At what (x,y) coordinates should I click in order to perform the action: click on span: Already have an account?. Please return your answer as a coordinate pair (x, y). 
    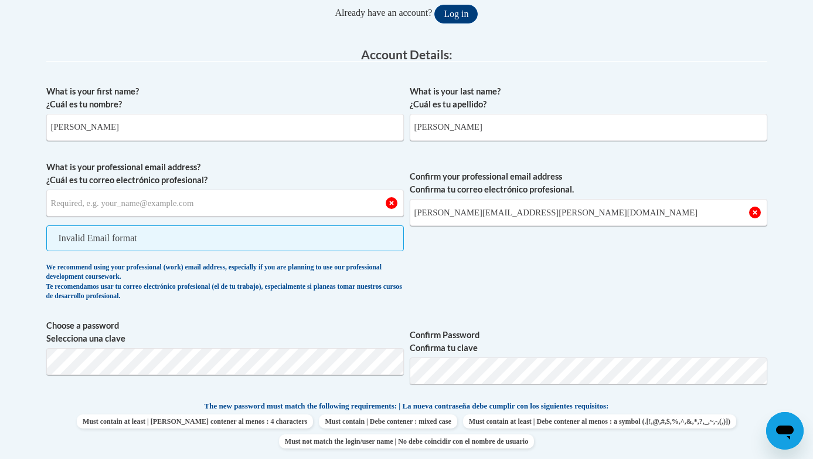
    Looking at the image, I should click on (384, 12).